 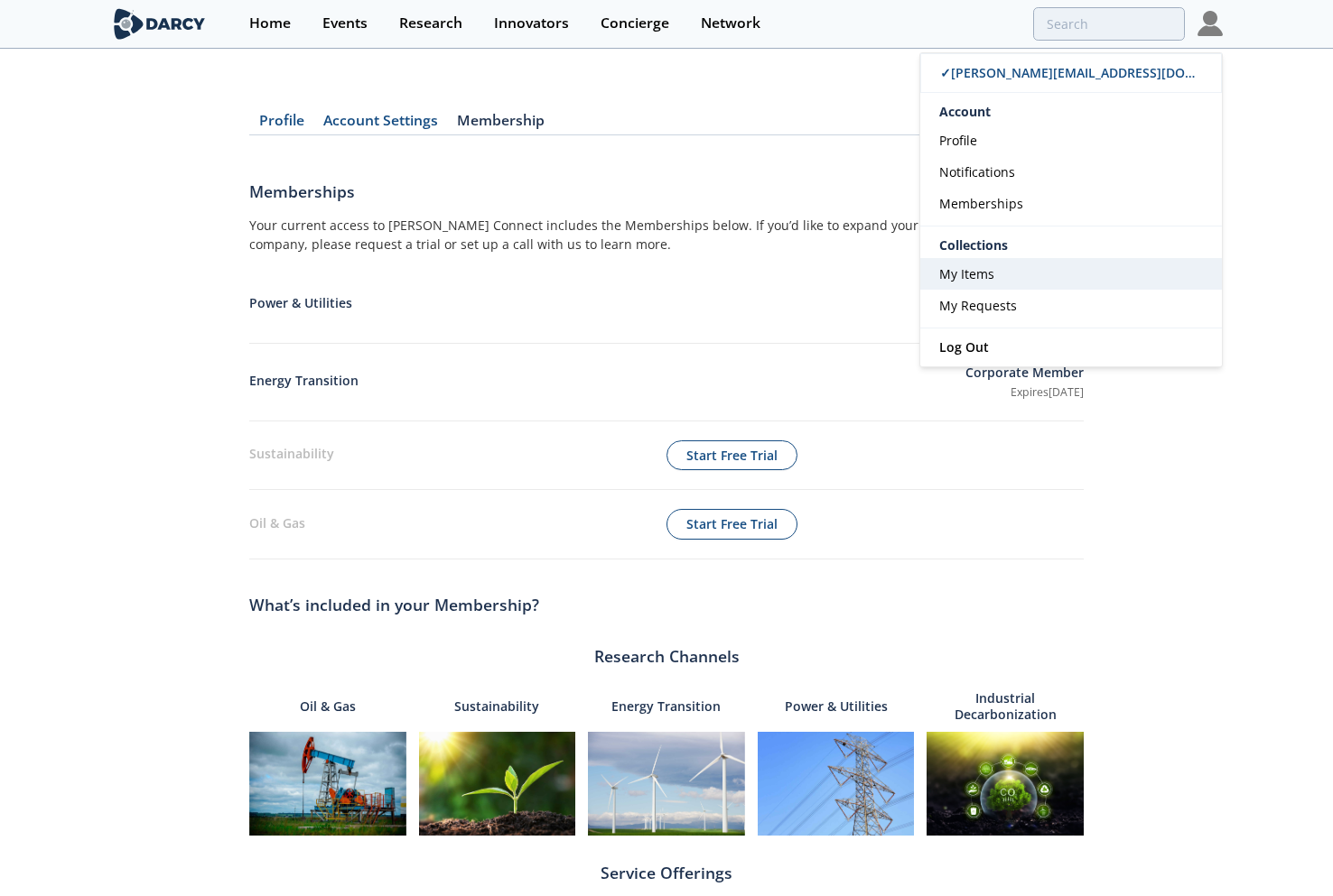 I want to click on span: My Items, so click(x=966, y=274).